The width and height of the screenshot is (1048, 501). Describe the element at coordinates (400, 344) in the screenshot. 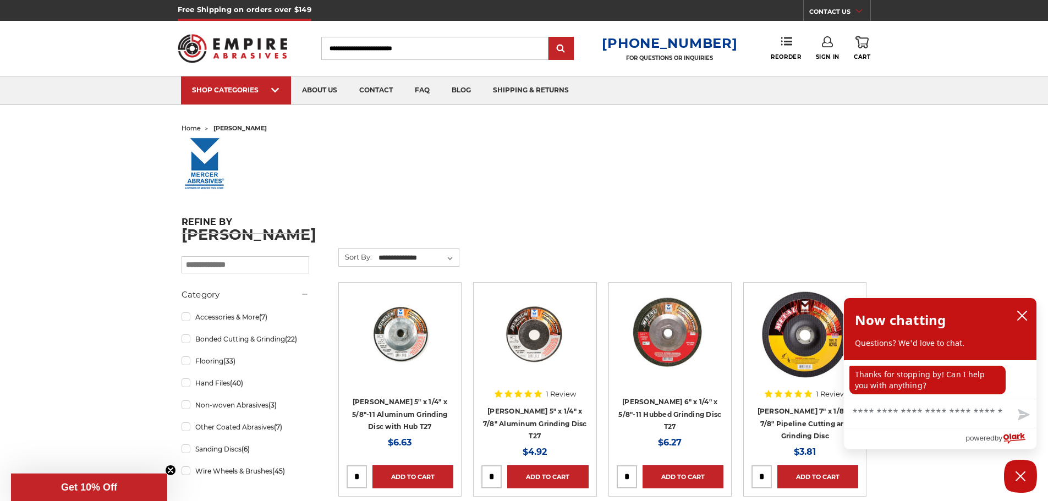

I see `a: 5" aluminum grinding wheel with hub` at that location.